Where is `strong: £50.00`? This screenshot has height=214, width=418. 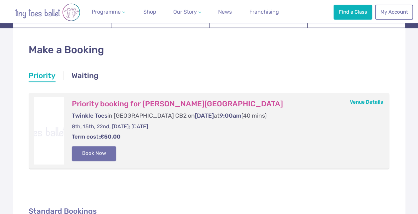
strong: £50.00 is located at coordinates (110, 137).